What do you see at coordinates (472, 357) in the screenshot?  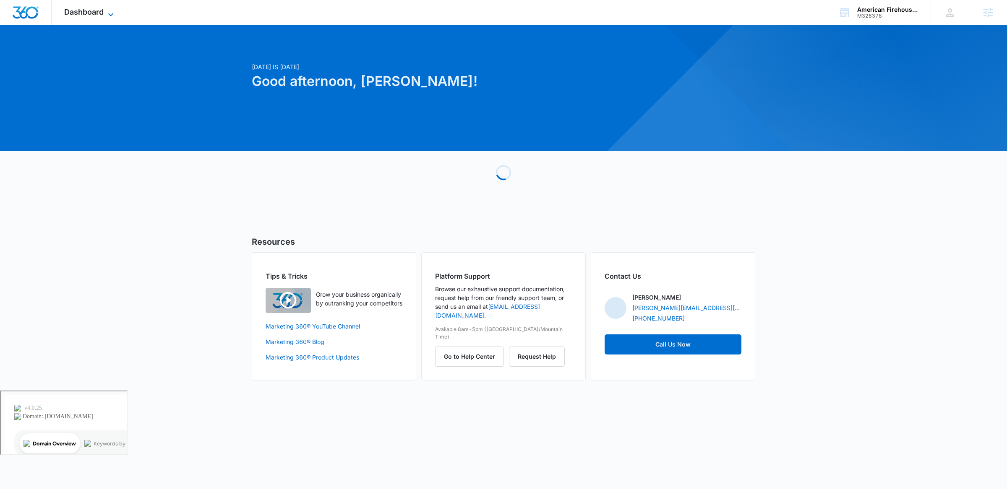 I see `a: Go to Help Center` at bounding box center [472, 357].